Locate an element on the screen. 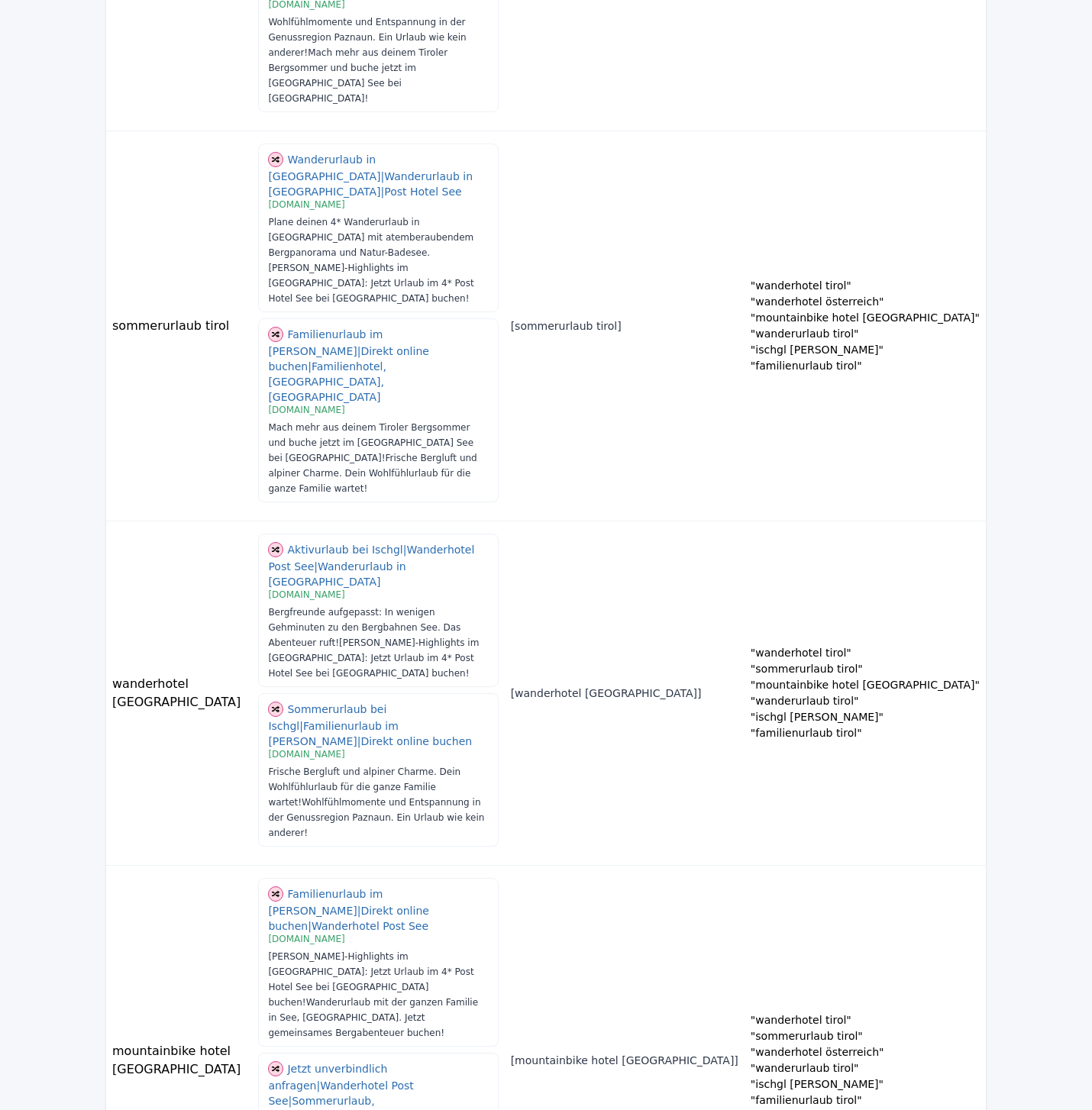  p: [sommerurlaub tirol] is located at coordinates (625, 326).